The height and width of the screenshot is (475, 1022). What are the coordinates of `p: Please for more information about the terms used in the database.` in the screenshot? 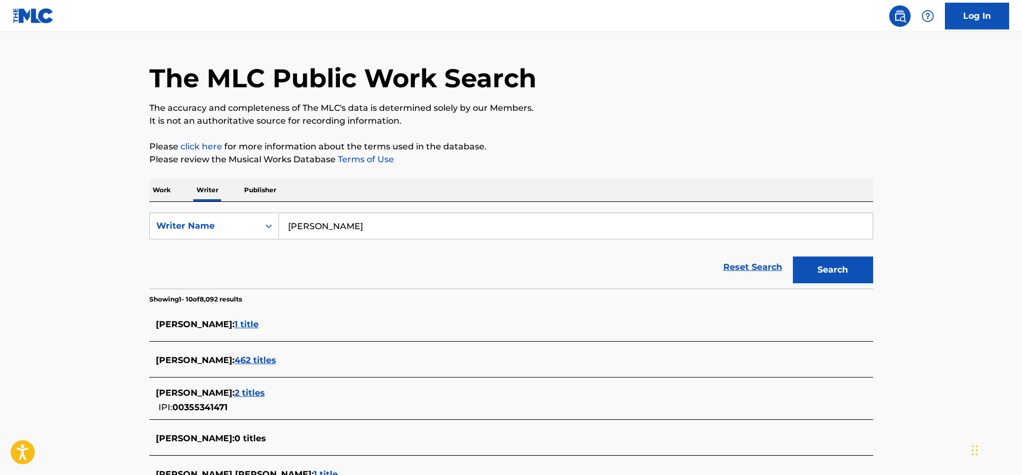 It's located at (511, 147).